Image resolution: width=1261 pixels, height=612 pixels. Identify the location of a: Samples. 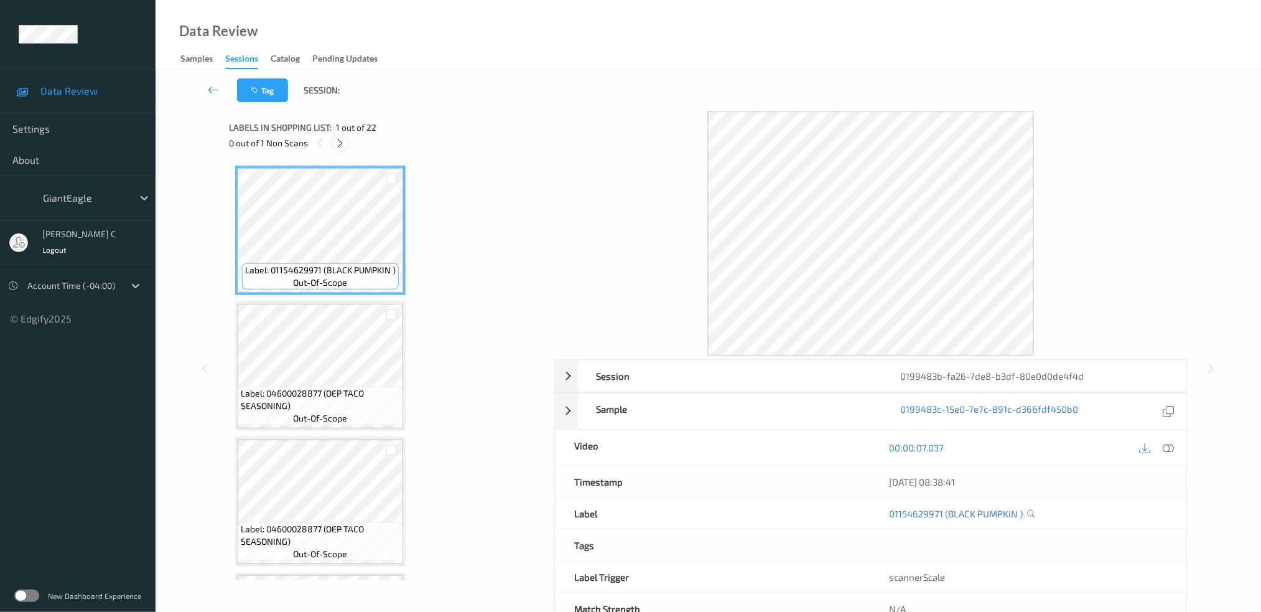
(203, 59).